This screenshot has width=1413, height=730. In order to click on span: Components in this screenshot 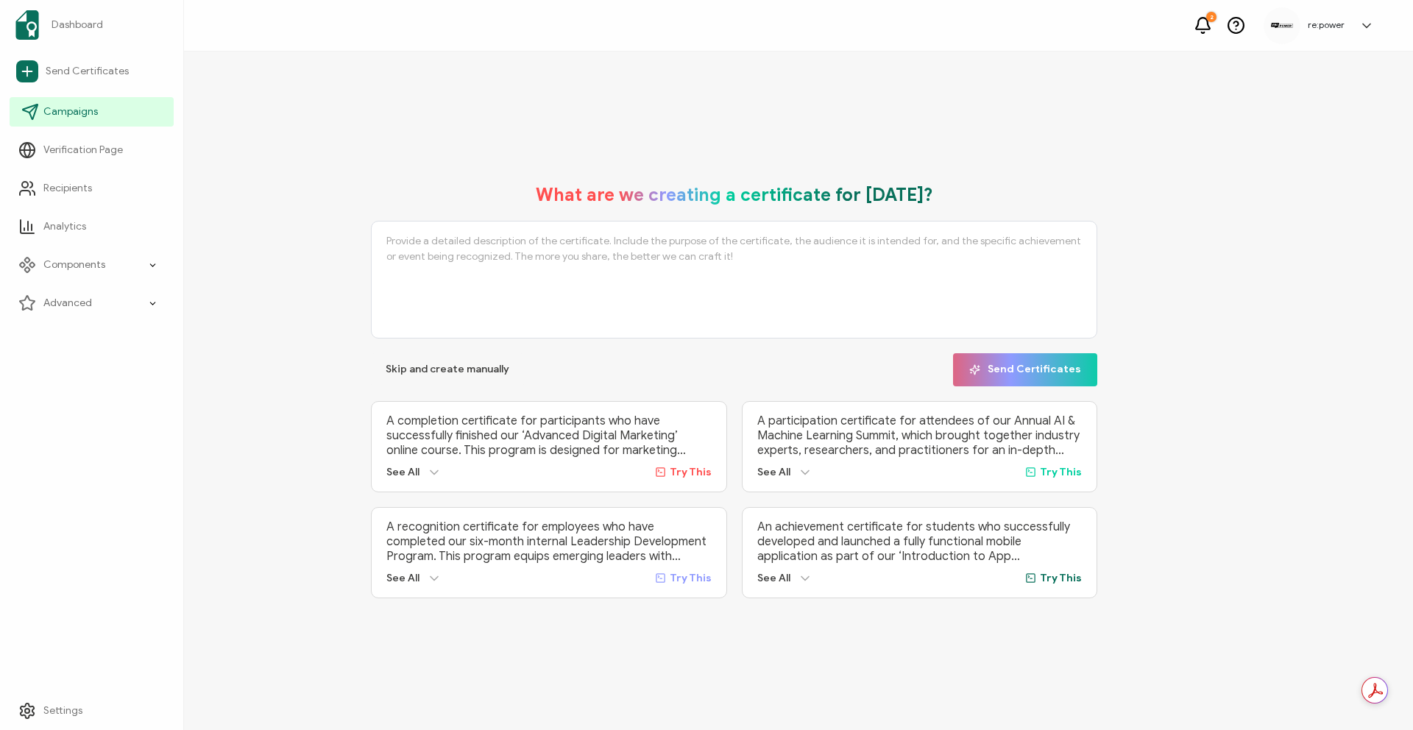, I will do `click(74, 265)`.